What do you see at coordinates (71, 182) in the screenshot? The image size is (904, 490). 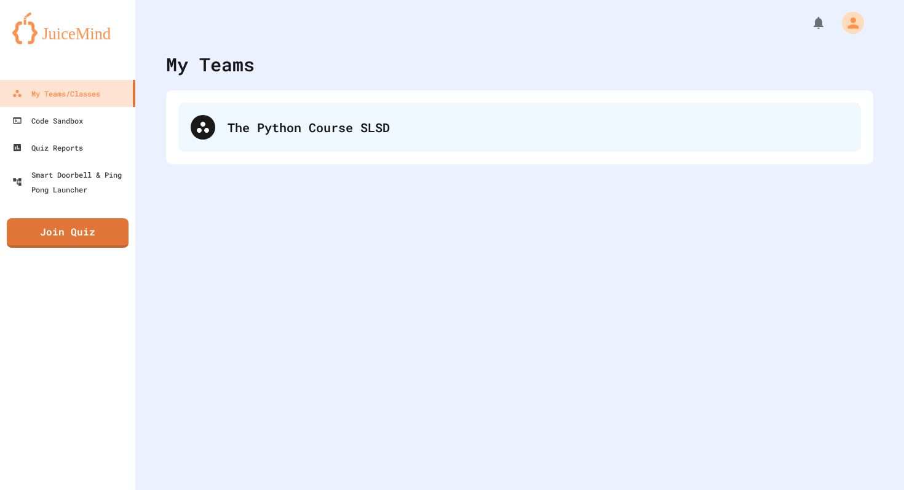 I see `div: Smart Doorbell & Ping Pong Launcher` at bounding box center [71, 182].